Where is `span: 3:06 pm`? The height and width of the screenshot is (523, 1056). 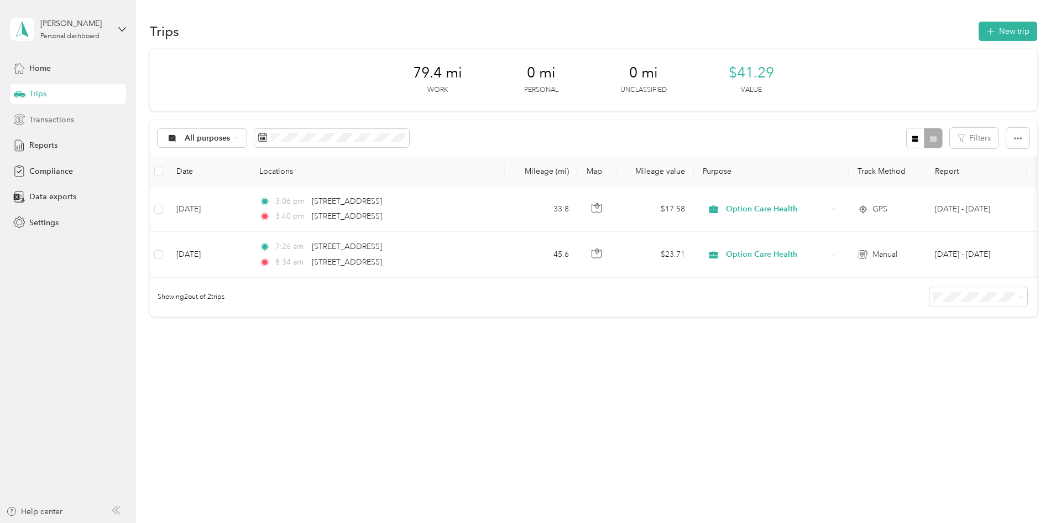 span: 3:06 pm is located at coordinates (291, 201).